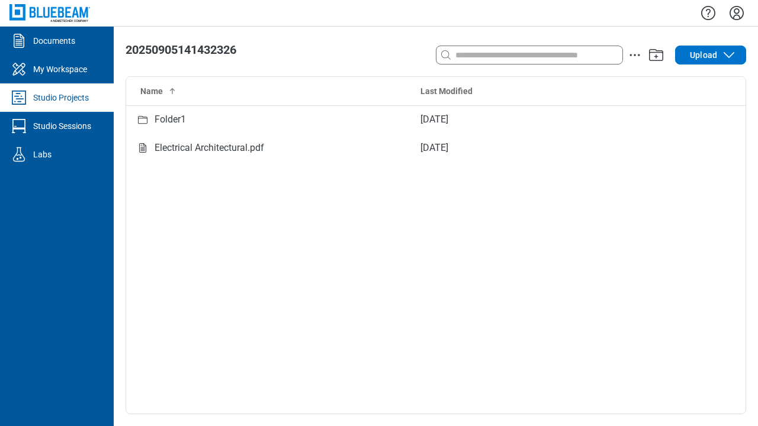 Image resolution: width=758 pixels, height=426 pixels. I want to click on span: 20250905141432326, so click(181, 50).